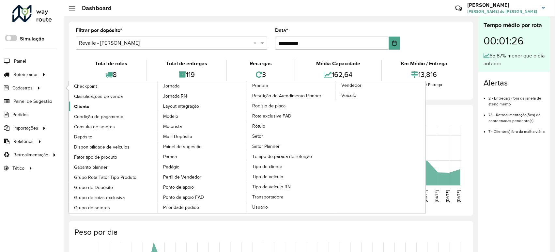  Describe the element at coordinates (268, 197) in the screenshot. I see `span: Transportadora` at that location.